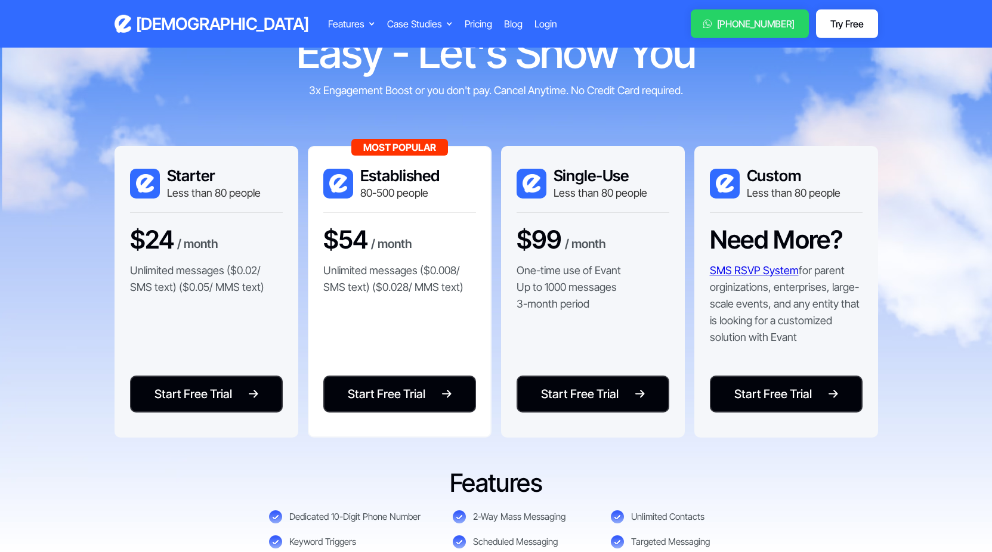 This screenshot has height=552, width=992. What do you see at coordinates (519, 517) in the screenshot?
I see `div: 2-Way Mass Messaging` at bounding box center [519, 517].